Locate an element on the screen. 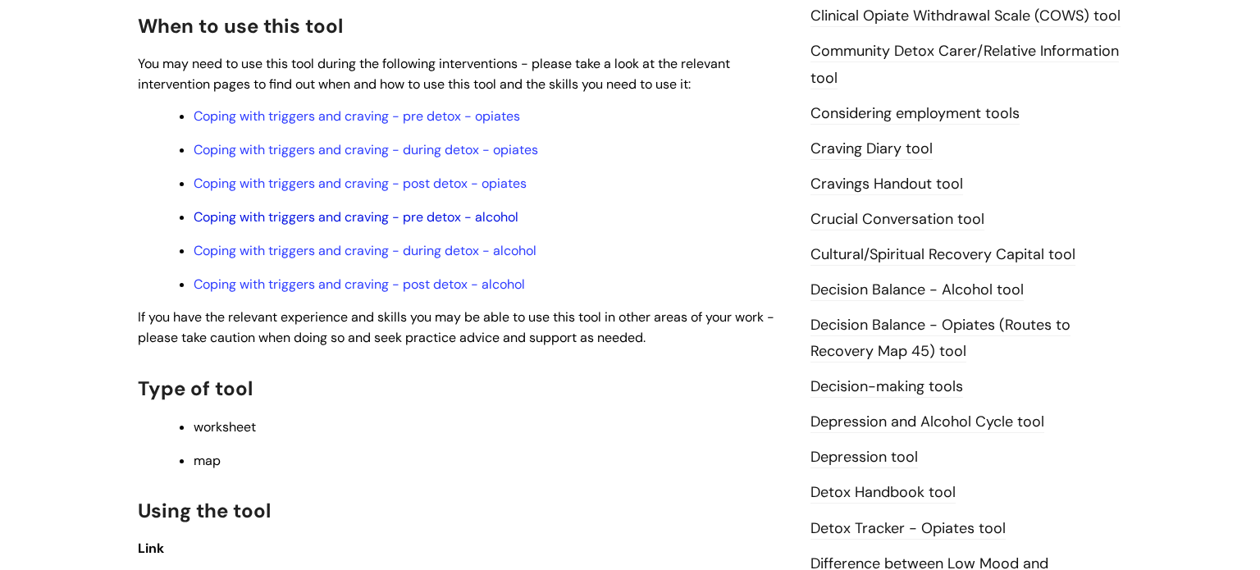  span: Using the tool is located at coordinates (204, 510).